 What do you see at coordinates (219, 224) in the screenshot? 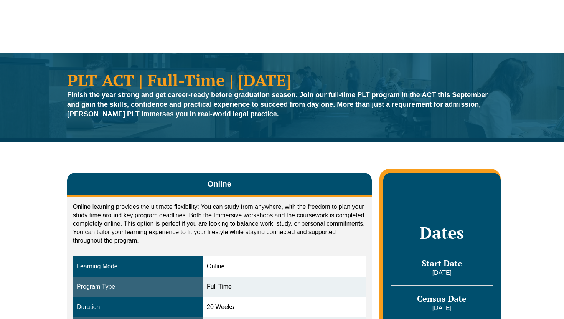
I see `p: Online learning provides the ultimate flexibility: You can study from anywhere, with the freedom ...` at bounding box center [219, 224].